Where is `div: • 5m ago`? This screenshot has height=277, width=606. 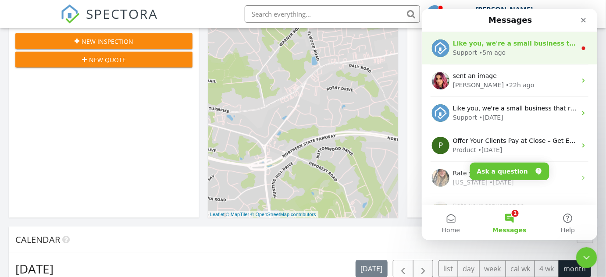
div: • 5m ago is located at coordinates (70, 44).